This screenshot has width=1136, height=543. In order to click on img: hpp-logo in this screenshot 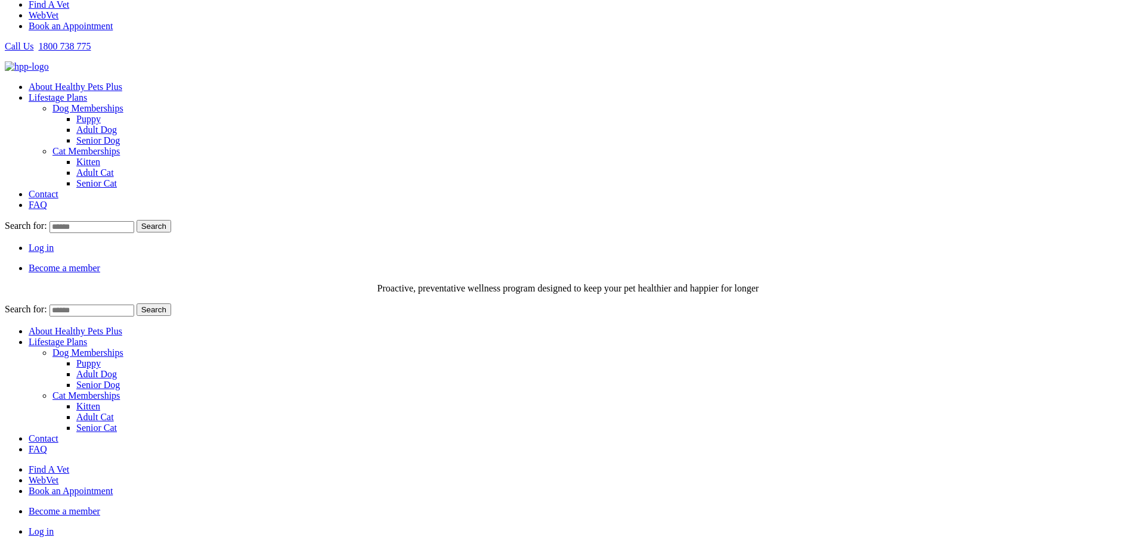, I will do `click(27, 67)`.